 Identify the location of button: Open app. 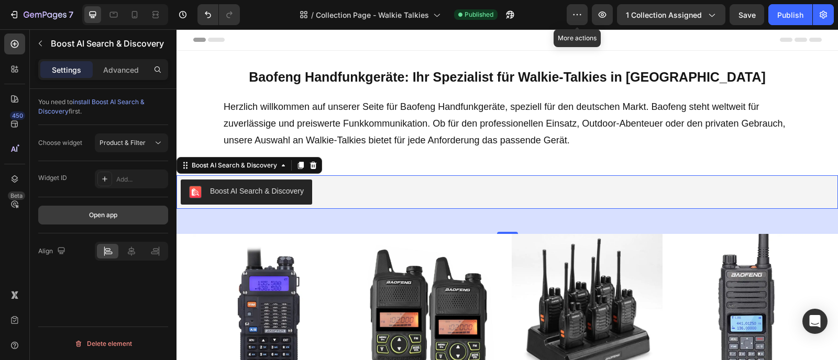
(103, 215).